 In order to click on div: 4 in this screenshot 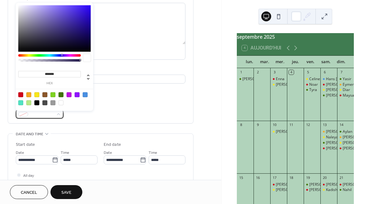, I will do `click(291, 72)`.